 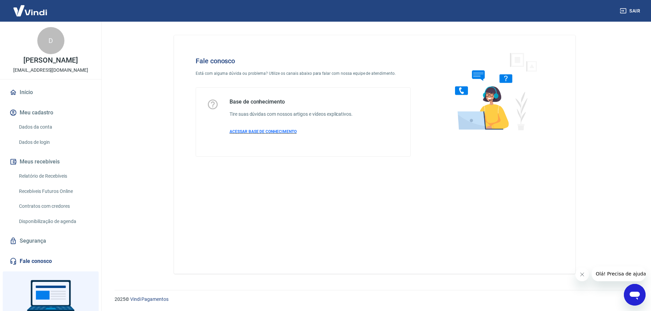 What do you see at coordinates (291, 132) in the screenshot?
I see `a: ACESSAR BASE DE CONHECIMENTO` at bounding box center [291, 132].